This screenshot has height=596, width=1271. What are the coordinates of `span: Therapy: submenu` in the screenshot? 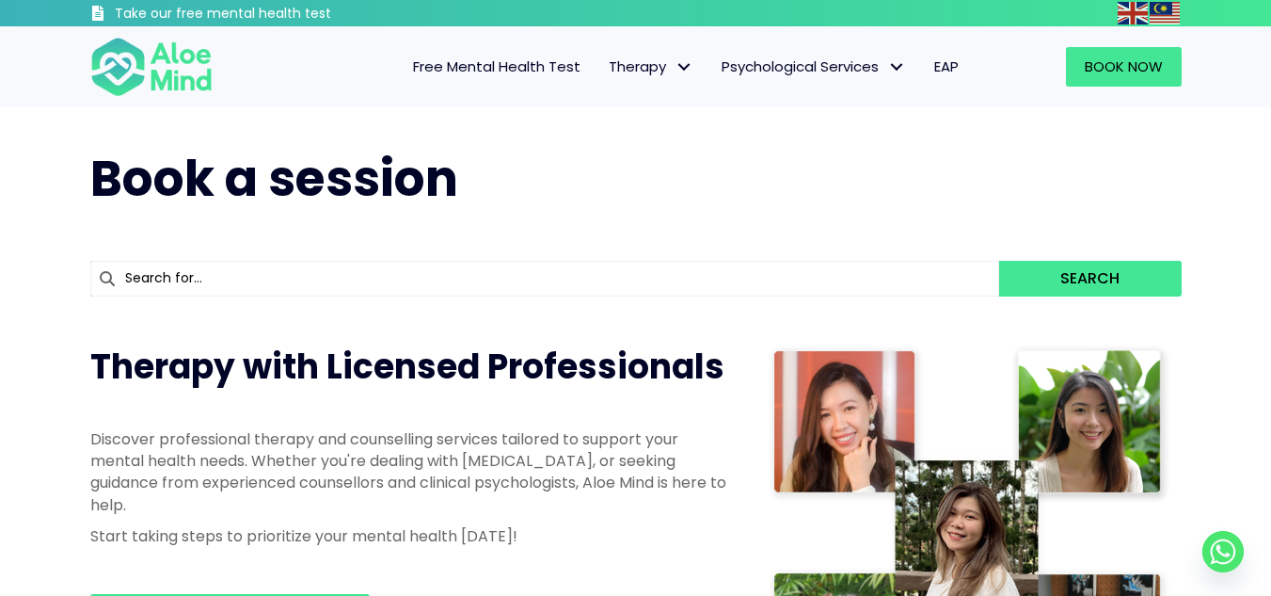 It's located at (684, 67).